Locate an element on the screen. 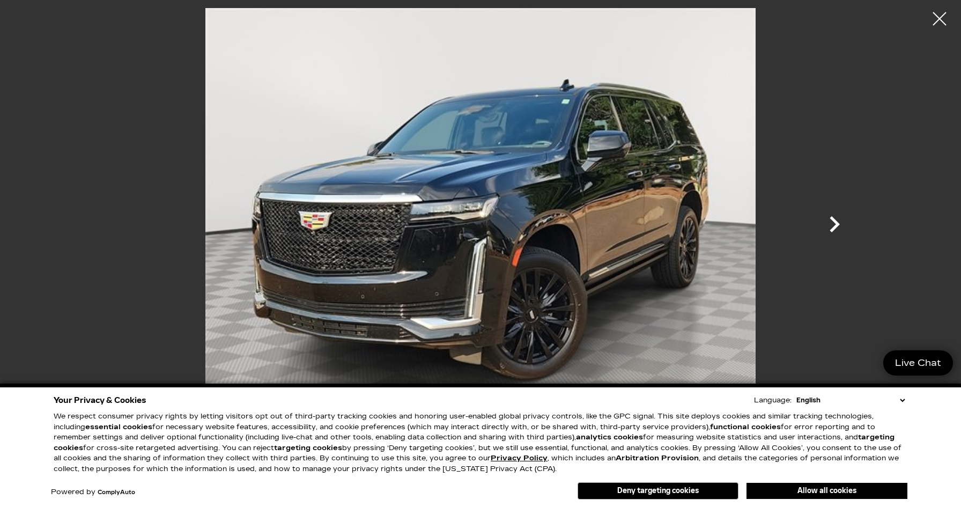 The width and height of the screenshot is (961, 507). span: Your Privacy & Cookies is located at coordinates (100, 400).